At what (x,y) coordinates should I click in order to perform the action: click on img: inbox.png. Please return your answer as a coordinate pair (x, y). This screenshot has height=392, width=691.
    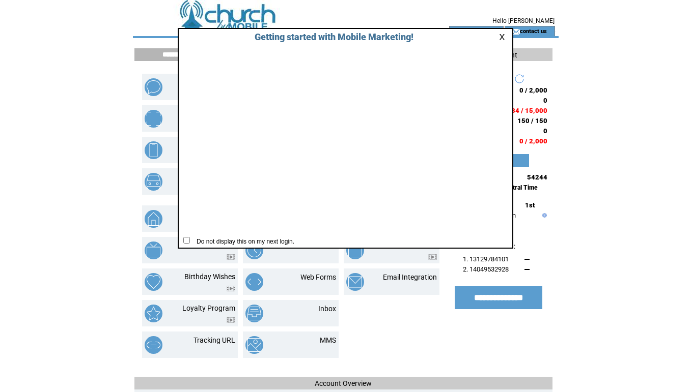
    Looking at the image, I should click on (254, 314).